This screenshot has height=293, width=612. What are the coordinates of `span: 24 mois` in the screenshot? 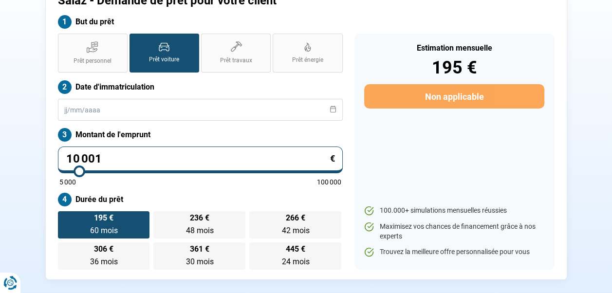 It's located at (295, 261).